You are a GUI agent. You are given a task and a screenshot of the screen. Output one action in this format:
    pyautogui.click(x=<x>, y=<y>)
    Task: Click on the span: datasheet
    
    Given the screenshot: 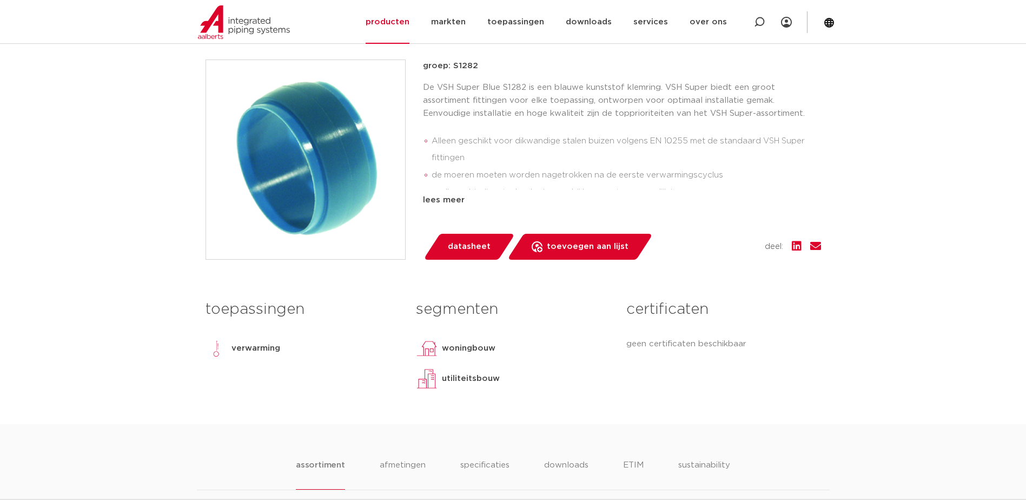 What is the action you would take?
    pyautogui.click(x=469, y=247)
    